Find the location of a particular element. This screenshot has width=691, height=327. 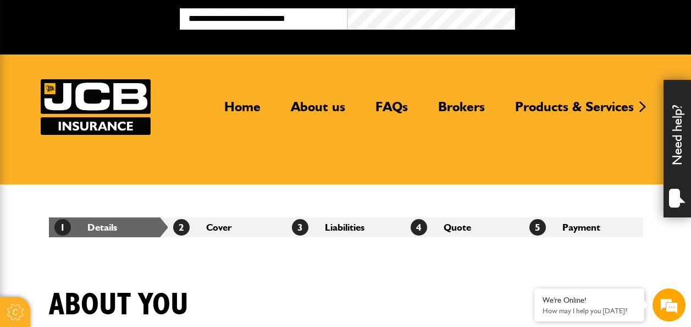

h1: About you is located at coordinates (119, 305).